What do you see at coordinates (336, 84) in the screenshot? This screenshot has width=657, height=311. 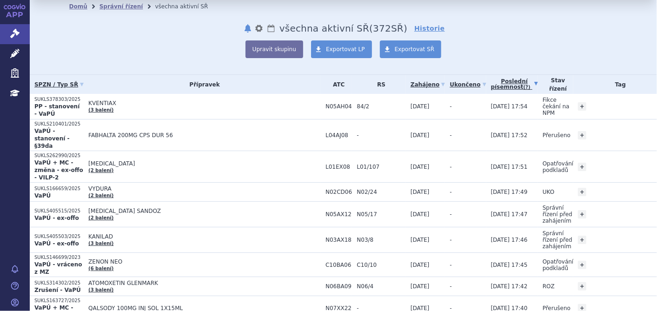 I see `th: ATC` at bounding box center [336, 84].